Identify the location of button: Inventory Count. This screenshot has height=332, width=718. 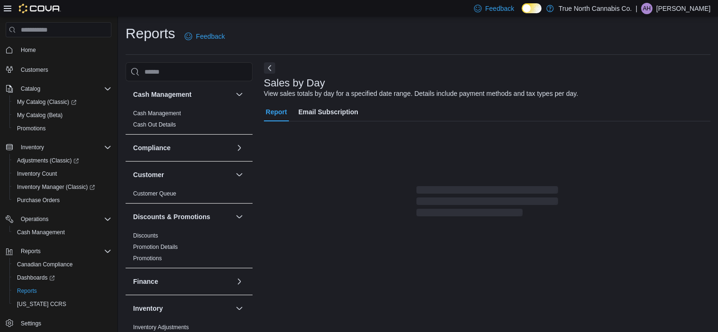
(62, 174).